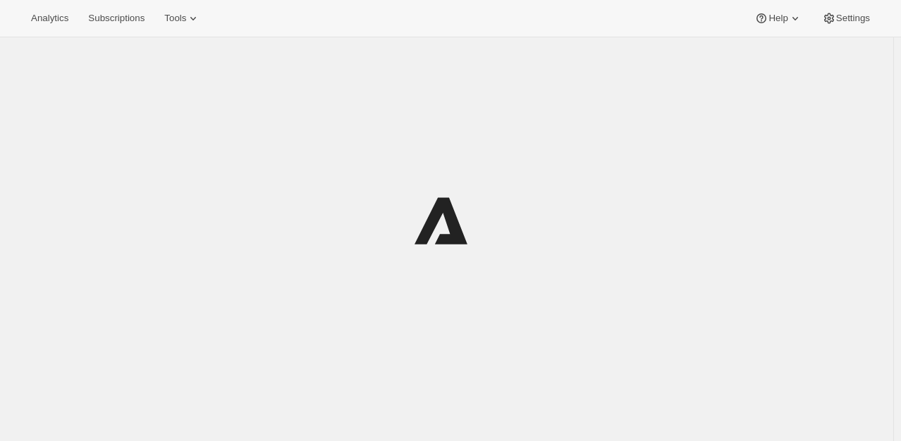 The height and width of the screenshot is (441, 901). I want to click on span: Tools, so click(175, 18).